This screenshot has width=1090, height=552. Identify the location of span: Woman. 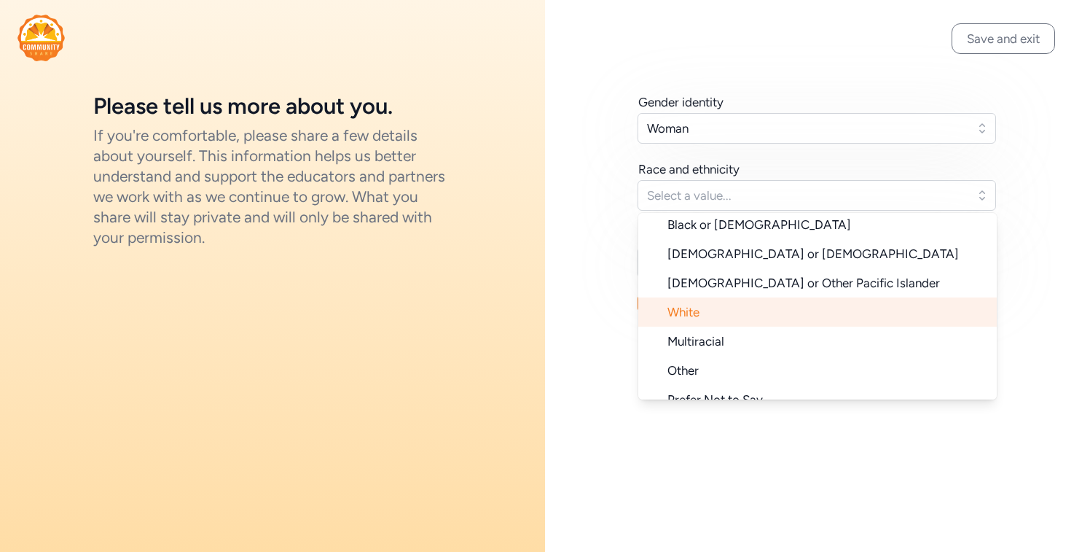
(807, 128).